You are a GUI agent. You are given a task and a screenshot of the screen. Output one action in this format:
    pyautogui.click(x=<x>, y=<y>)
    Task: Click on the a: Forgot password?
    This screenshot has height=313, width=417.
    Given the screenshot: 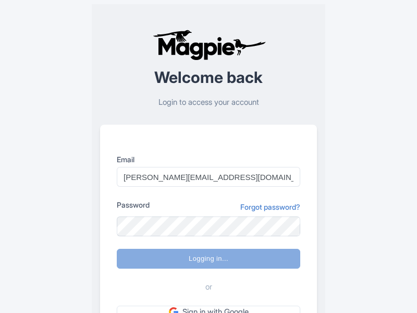 What is the action you would take?
    pyautogui.click(x=270, y=206)
    